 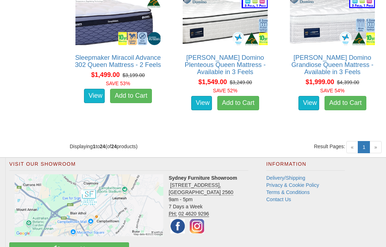 I want to click on h2: Information, so click(x=306, y=166).